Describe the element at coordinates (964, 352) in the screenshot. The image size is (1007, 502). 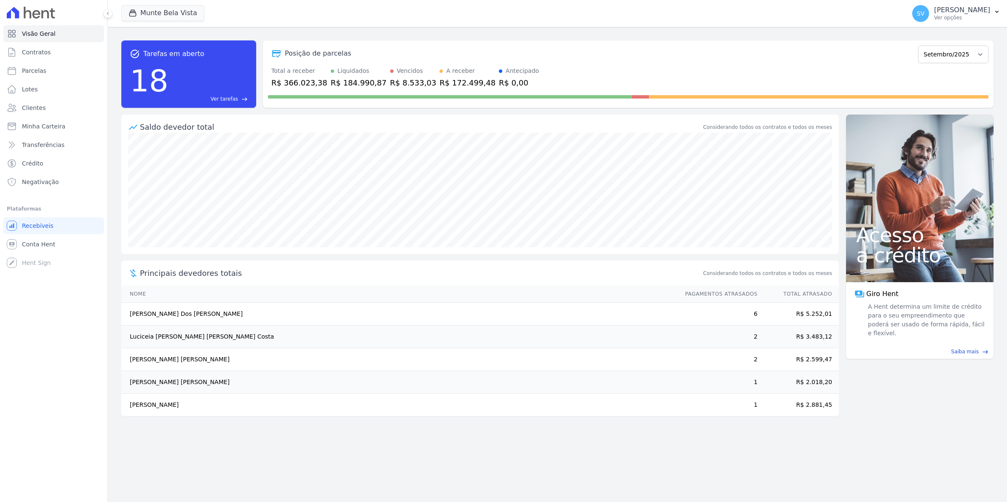
I see `span: Saiba mais` at that location.